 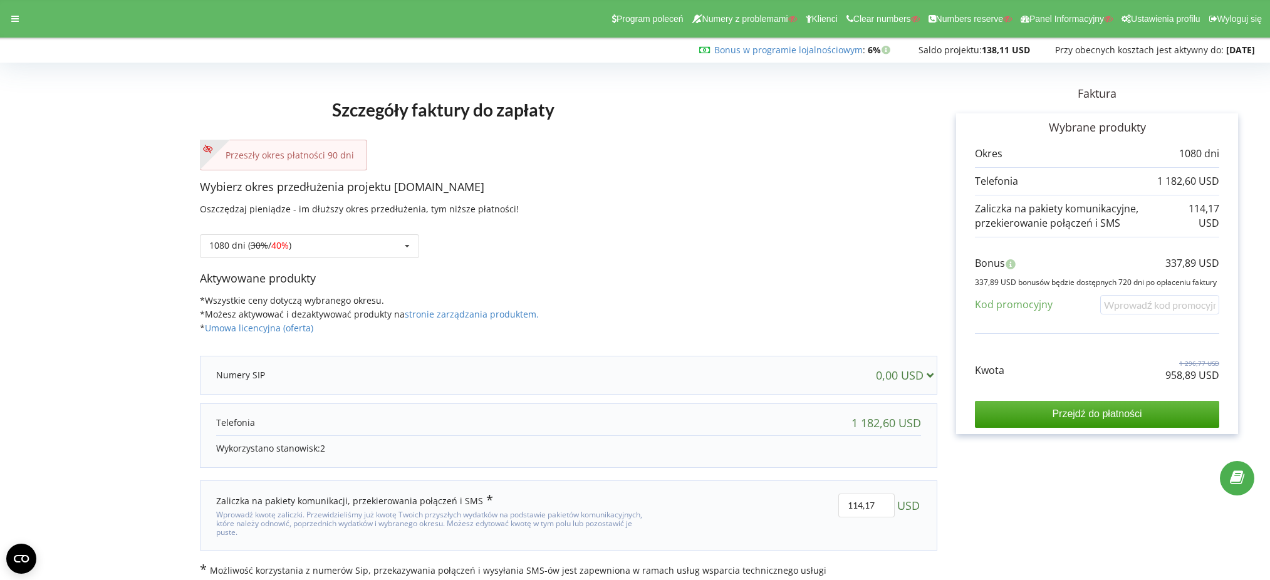 I want to click on span: Przy obecnych kosztach jest aktywny do:, so click(x=1139, y=49).